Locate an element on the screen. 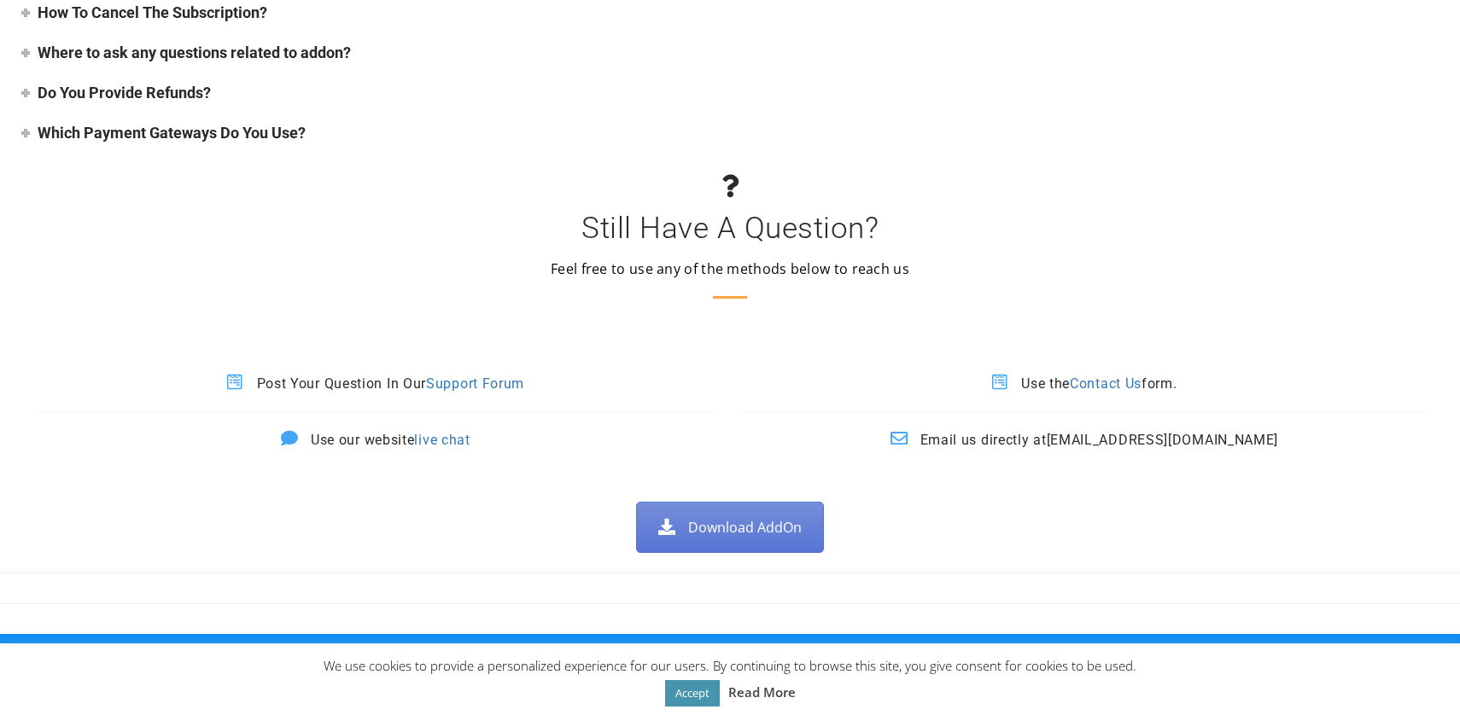 Image resolution: width=1460 pixels, height=721 pixels. a: Accept is located at coordinates (692, 693).